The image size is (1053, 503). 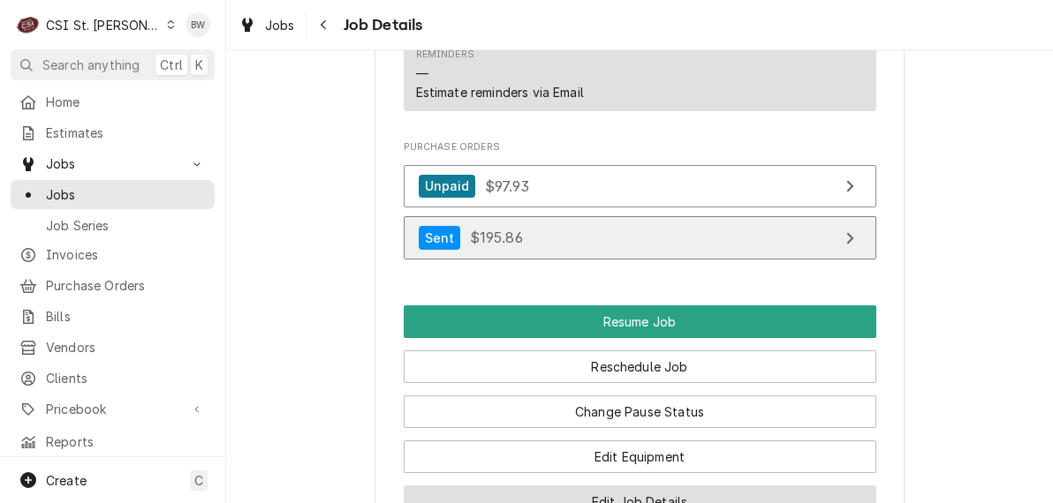 What do you see at coordinates (112, 316) in the screenshot?
I see `a: Bills` at bounding box center [112, 316].